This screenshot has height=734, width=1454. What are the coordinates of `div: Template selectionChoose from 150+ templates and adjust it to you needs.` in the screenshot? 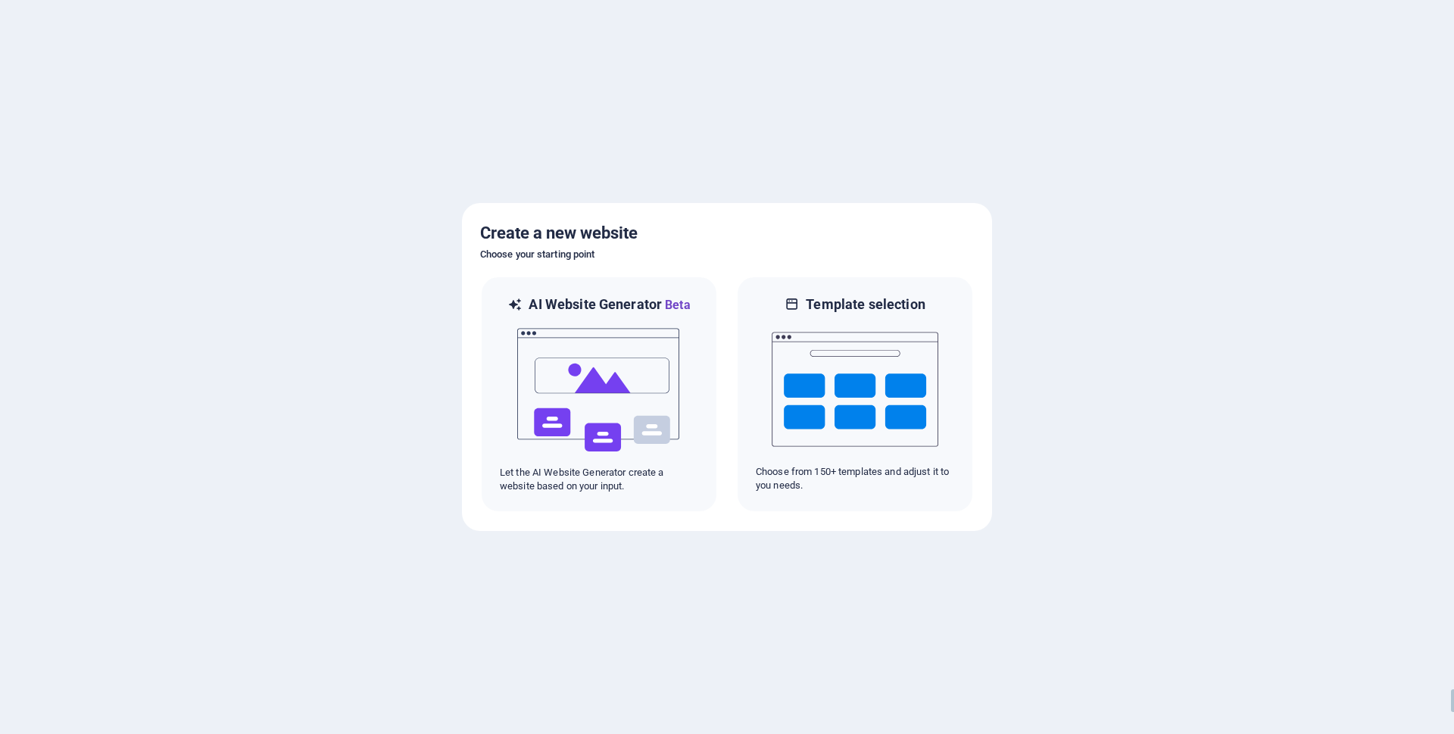 It's located at (855, 394).